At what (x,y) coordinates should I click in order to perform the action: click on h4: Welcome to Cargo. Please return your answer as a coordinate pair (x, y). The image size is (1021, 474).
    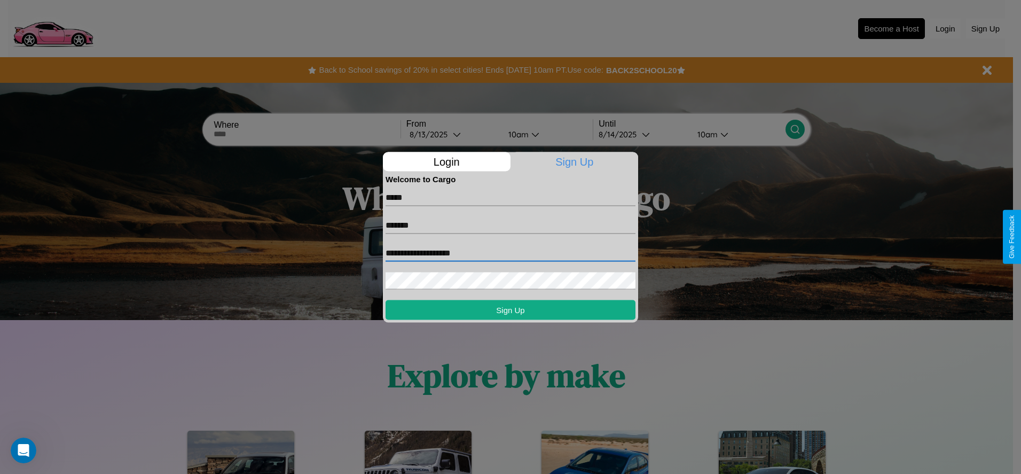
    Looking at the image, I should click on (511, 178).